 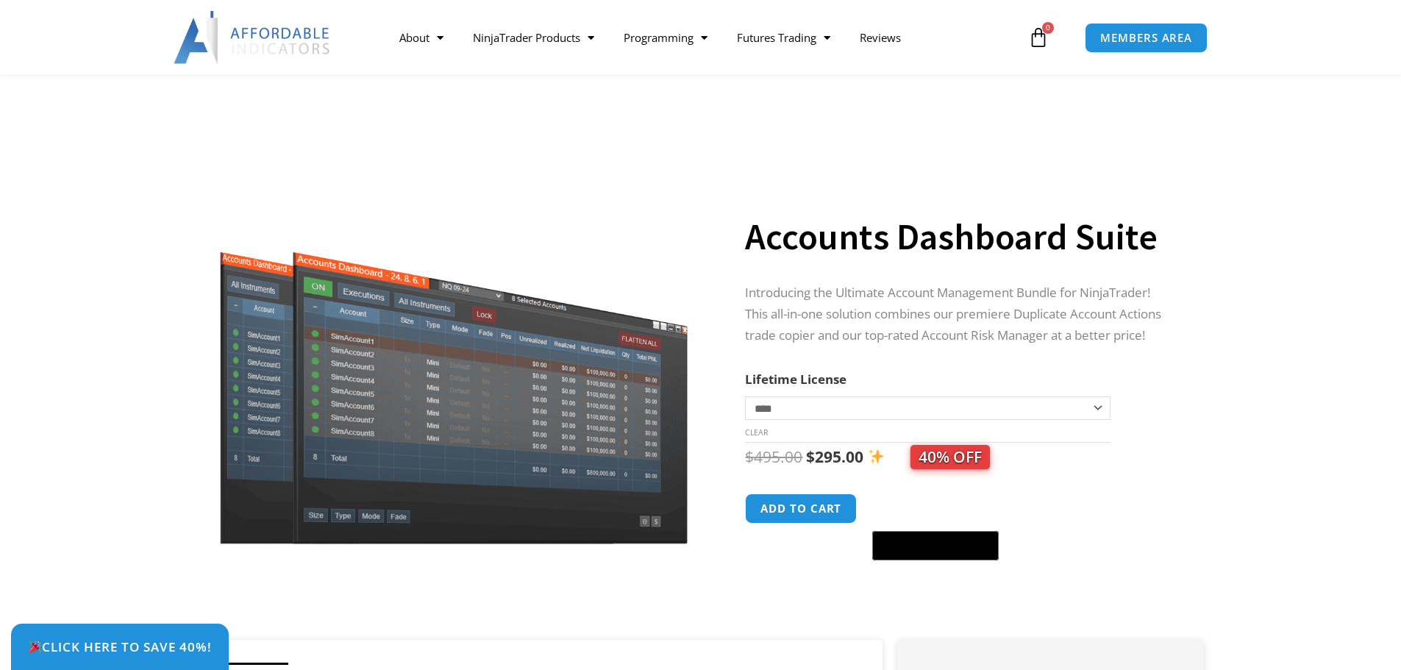 What do you see at coordinates (880, 37) in the screenshot?
I see `a: Reviews` at bounding box center [880, 37].